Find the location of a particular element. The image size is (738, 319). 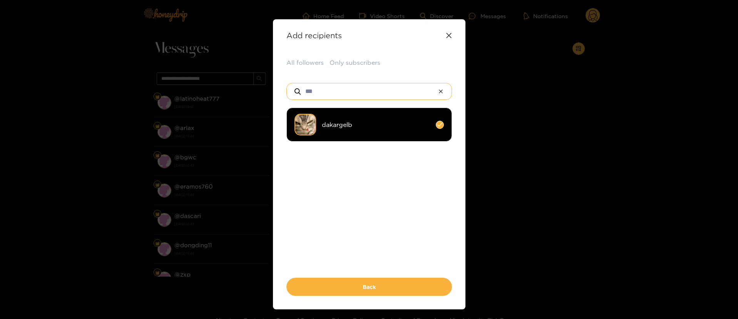

button: All followers is located at coordinates (305, 62).